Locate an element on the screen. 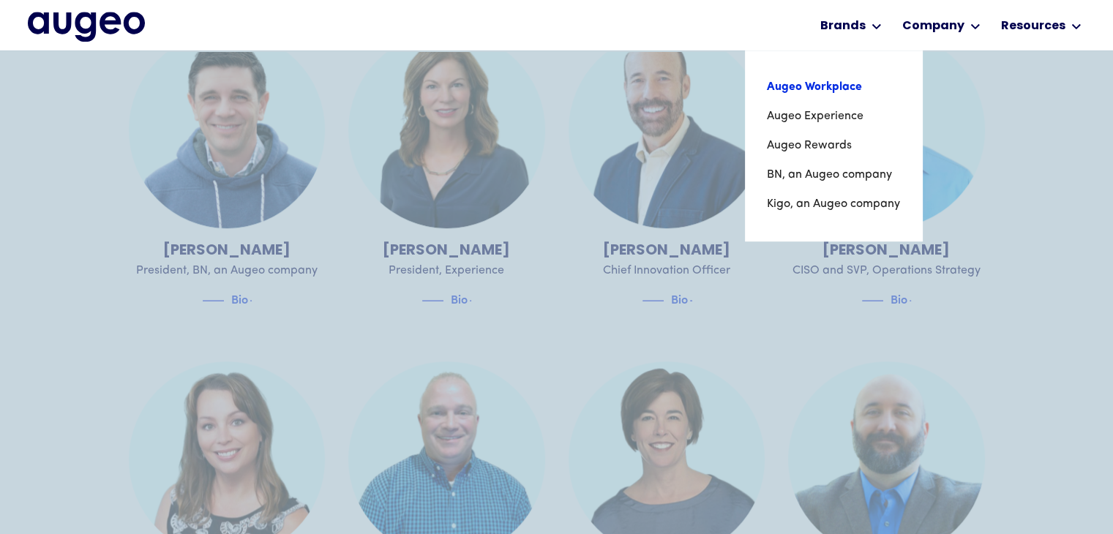 The image size is (1113, 534). div: Company is located at coordinates (933, 26).